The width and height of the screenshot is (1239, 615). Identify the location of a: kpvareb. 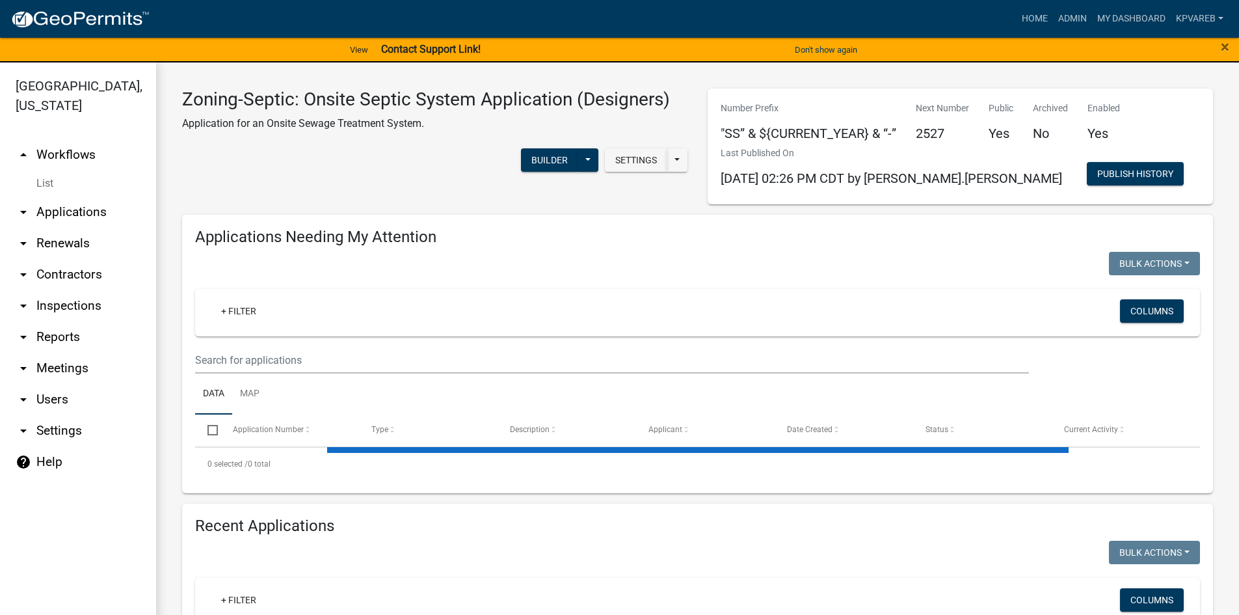
(1200, 19).